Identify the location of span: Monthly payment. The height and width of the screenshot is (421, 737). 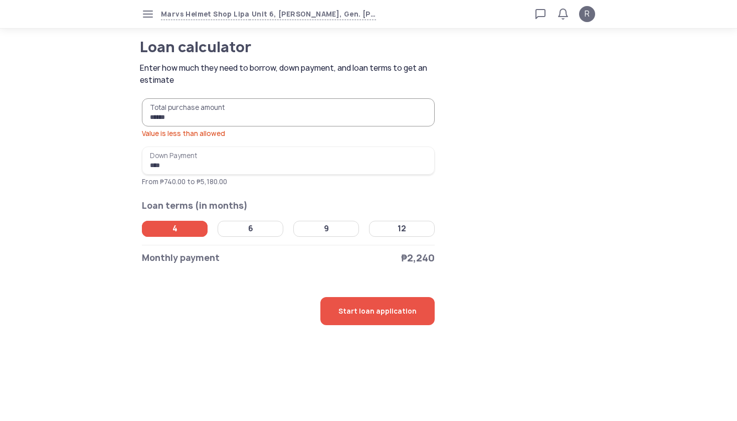
(181, 258).